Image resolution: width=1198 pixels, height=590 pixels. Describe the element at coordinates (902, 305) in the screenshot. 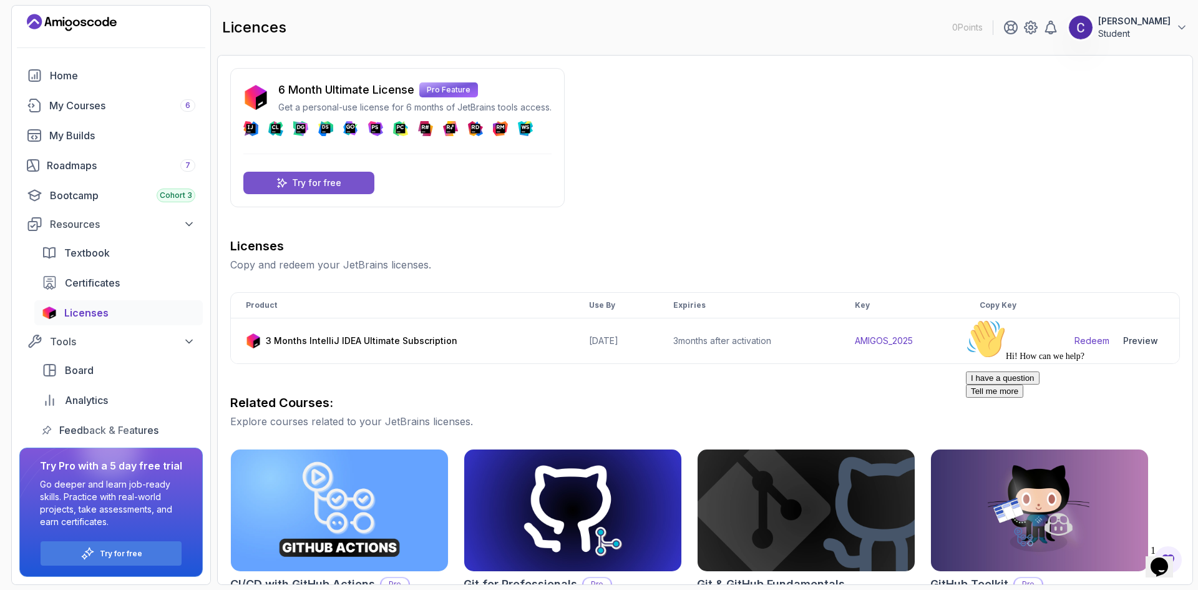

I see `th: Key` at that location.